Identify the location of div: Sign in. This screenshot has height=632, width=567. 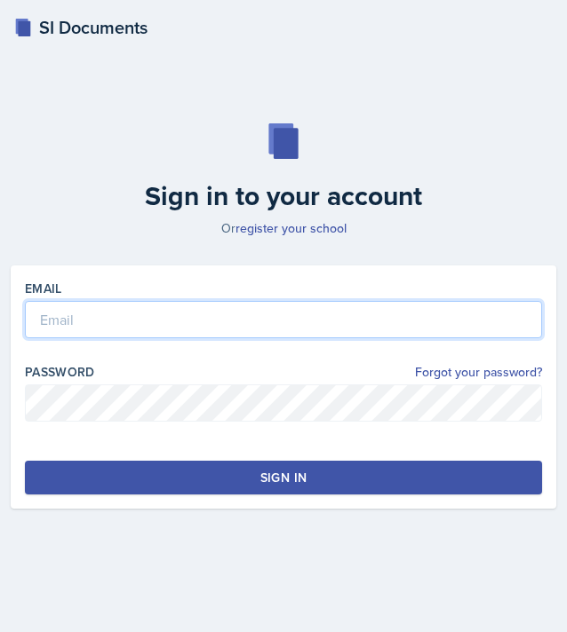
(283, 478).